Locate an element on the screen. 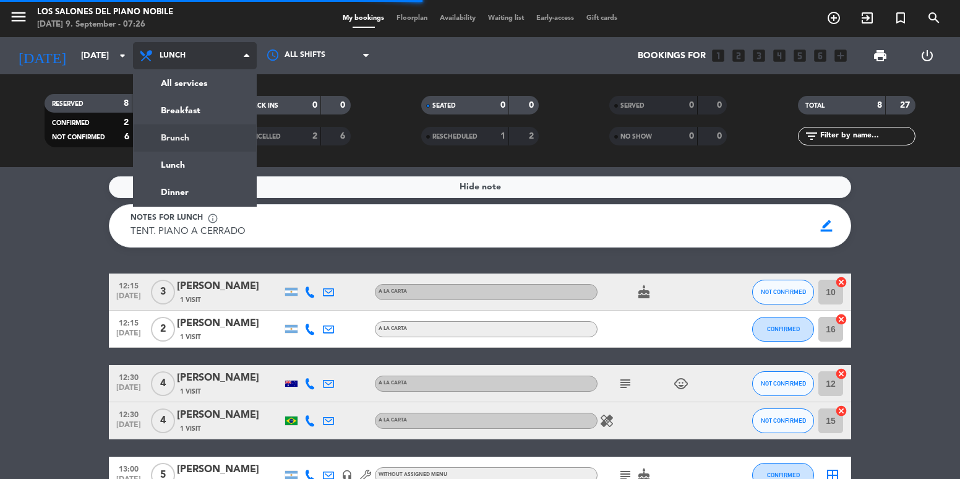  i: looks_6 is located at coordinates (821, 56).